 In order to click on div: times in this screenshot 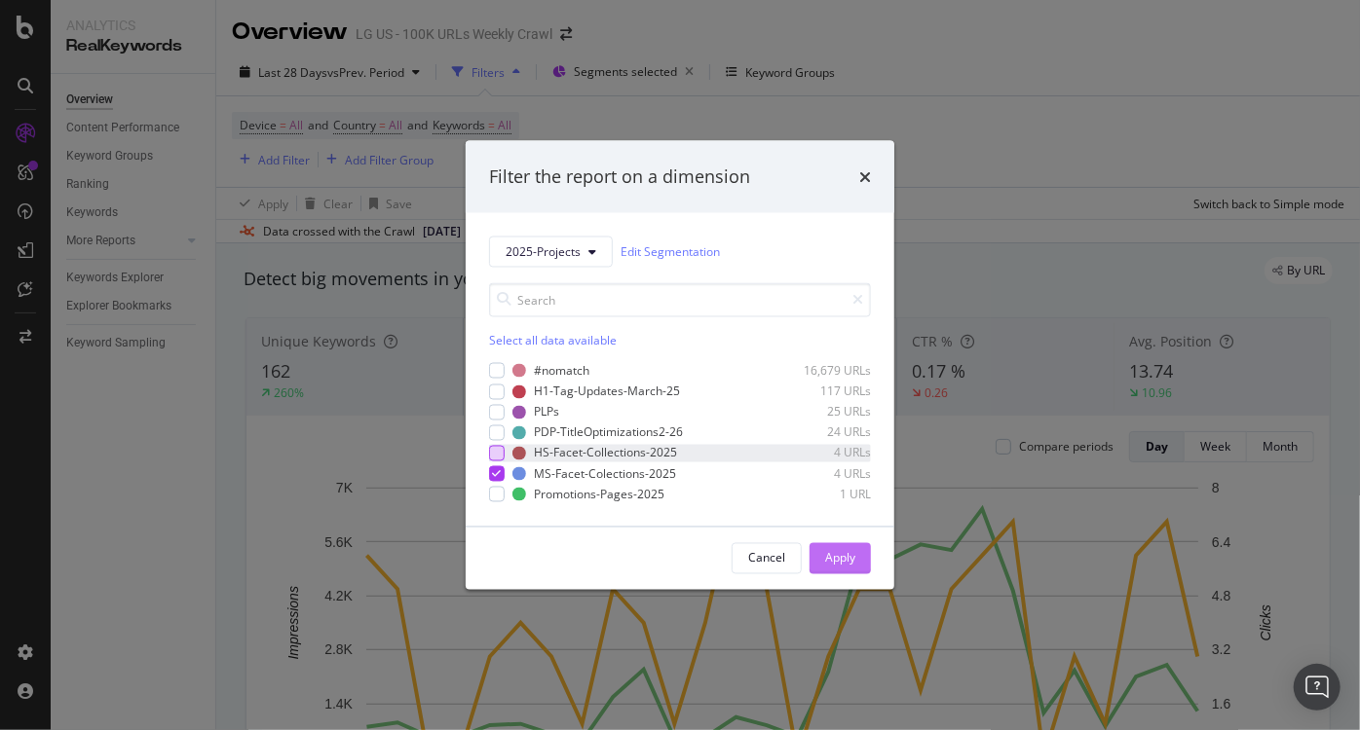, I will do `click(865, 177)`.